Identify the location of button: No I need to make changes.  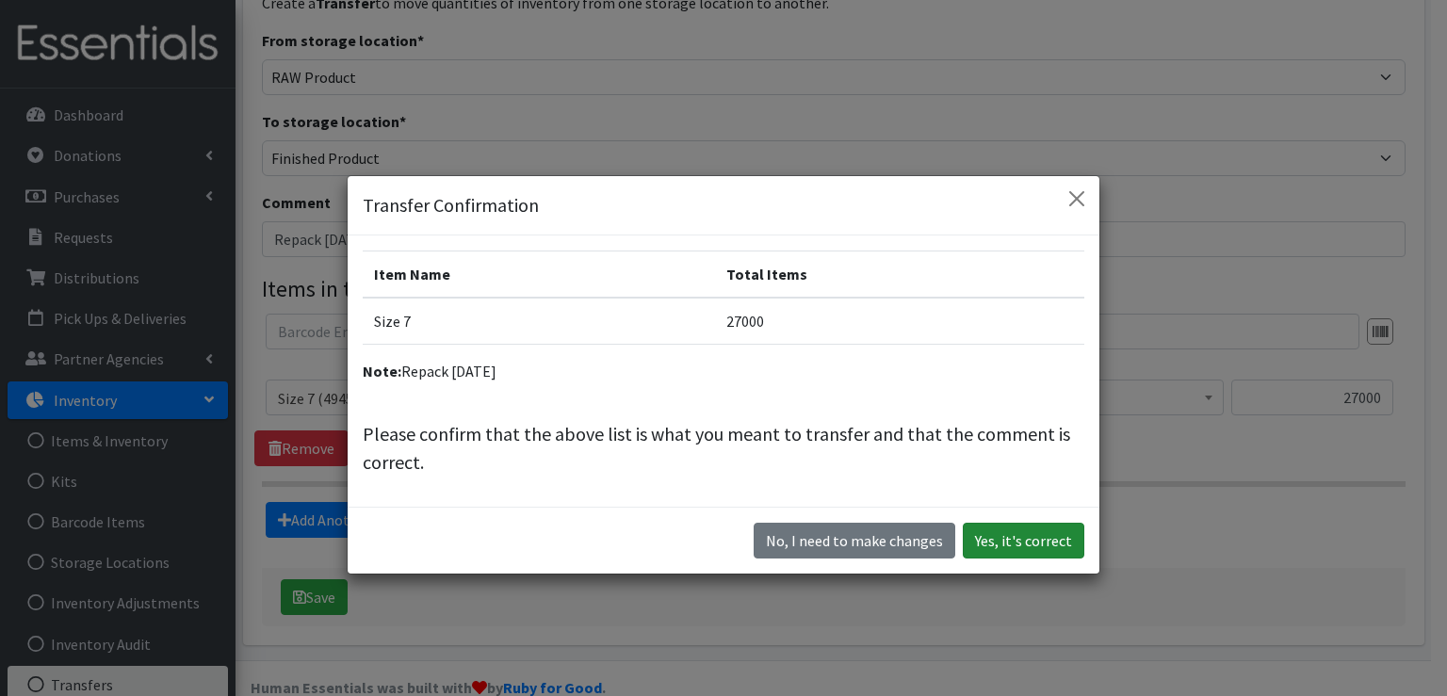
(855, 541).